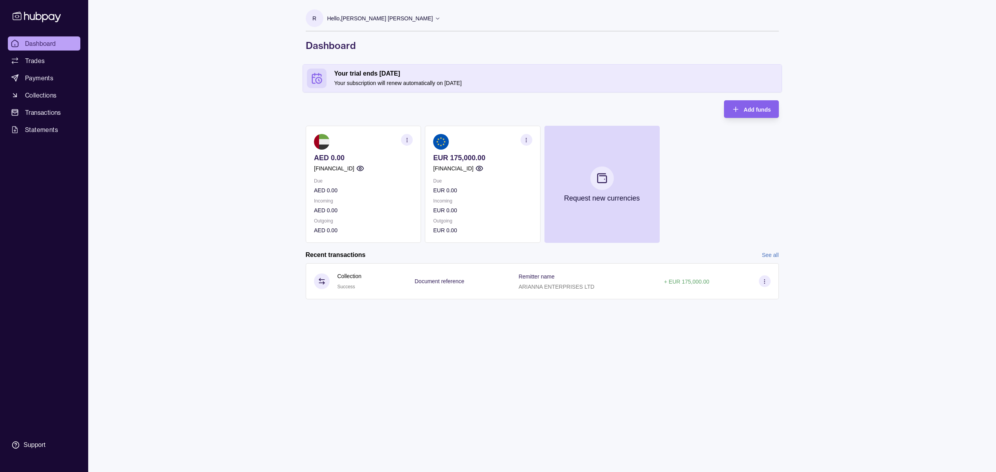  What do you see at coordinates (349, 276) in the screenshot?
I see `p: Collection` at bounding box center [349, 276].